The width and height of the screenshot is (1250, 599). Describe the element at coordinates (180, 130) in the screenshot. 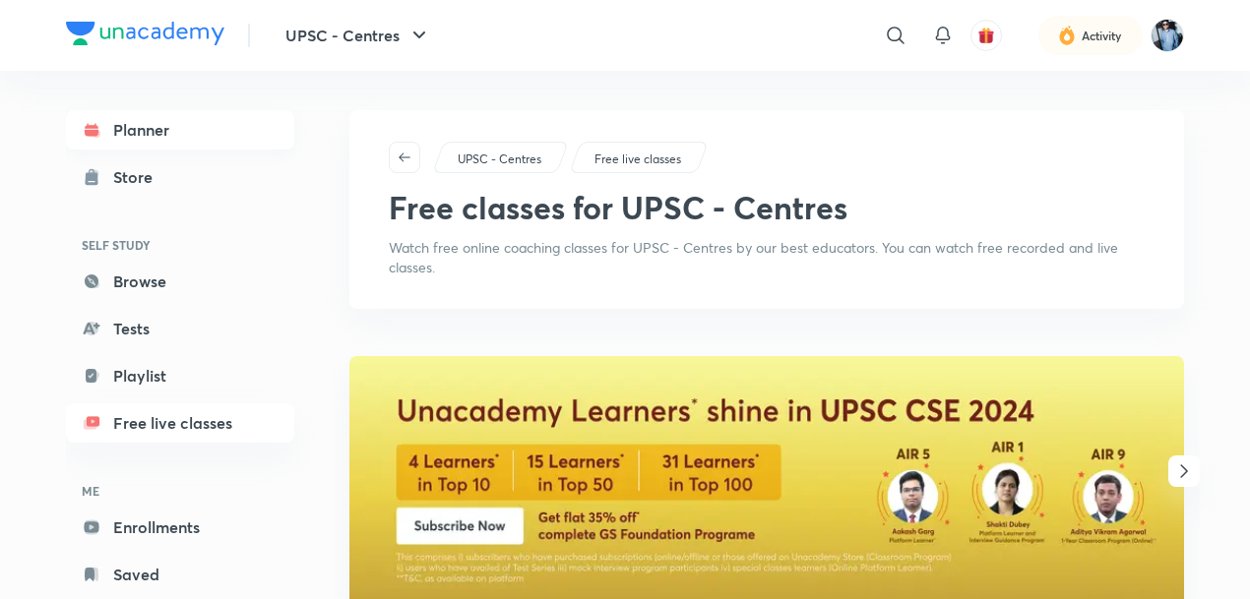

I see `a: Planner` at that location.